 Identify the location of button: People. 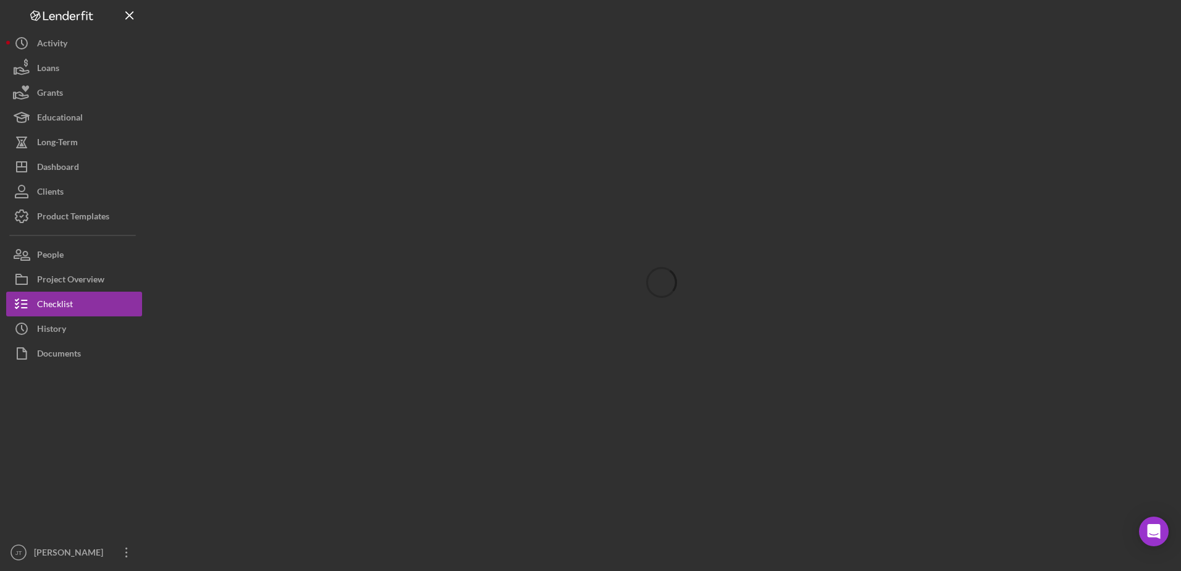
(74, 254).